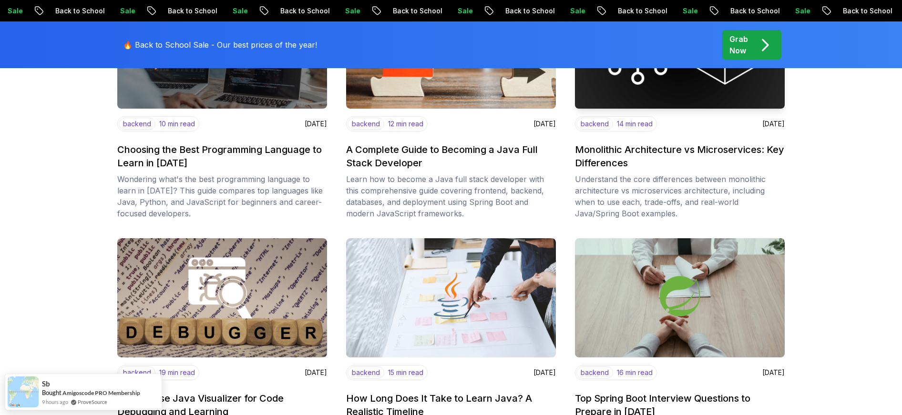 The width and height of the screenshot is (902, 415). What do you see at coordinates (680, 196) in the screenshot?
I see `p: Understand the core differences between monolithic architecture vs microservices architecture, in...` at bounding box center [680, 196].